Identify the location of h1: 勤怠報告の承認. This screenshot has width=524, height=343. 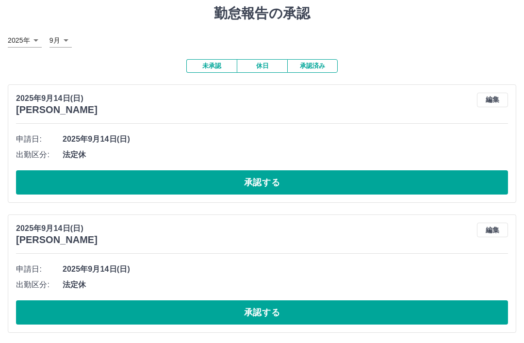
(262, 14).